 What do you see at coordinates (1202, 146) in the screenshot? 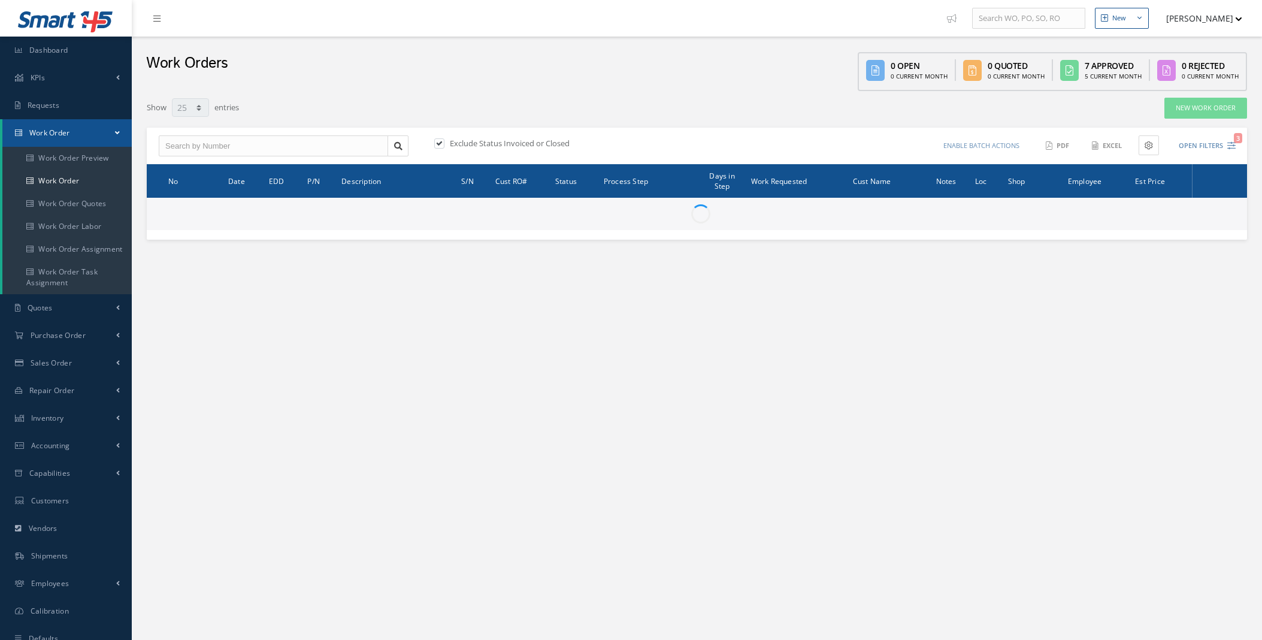
I see `button: Open Filters3` at bounding box center [1202, 146].